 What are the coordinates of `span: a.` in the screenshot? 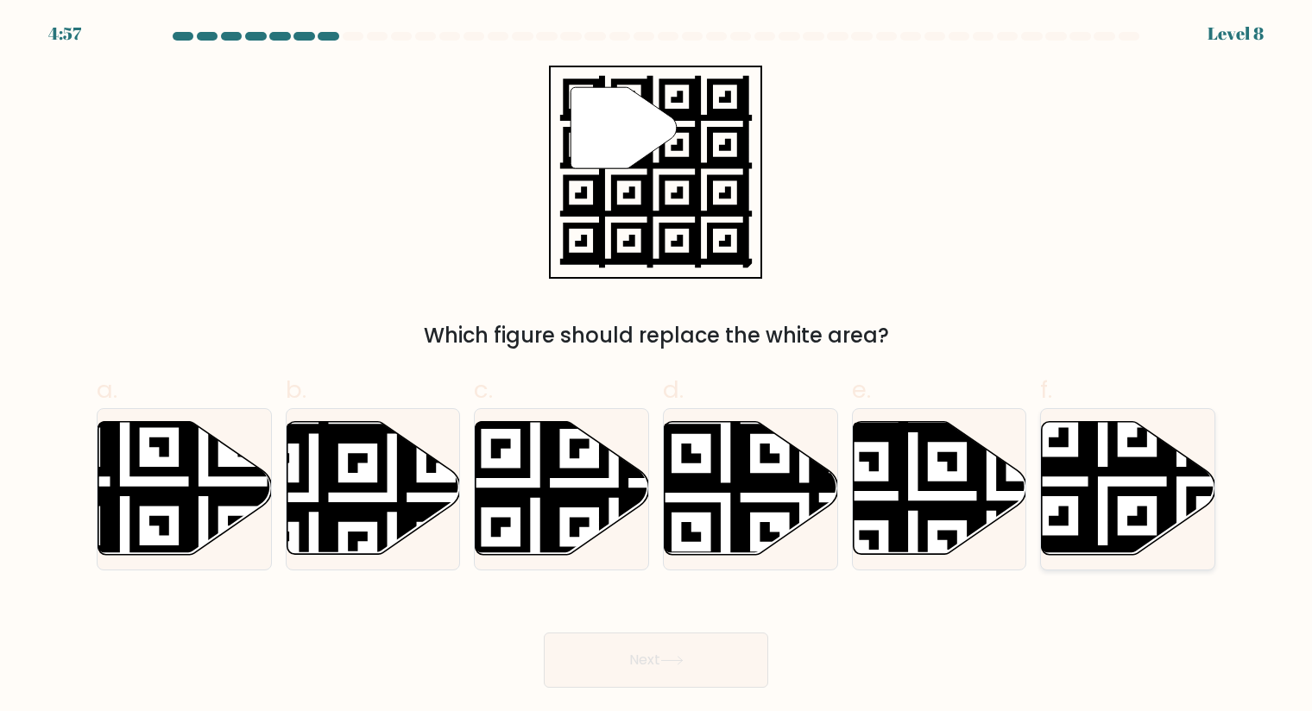 It's located at (107, 389).